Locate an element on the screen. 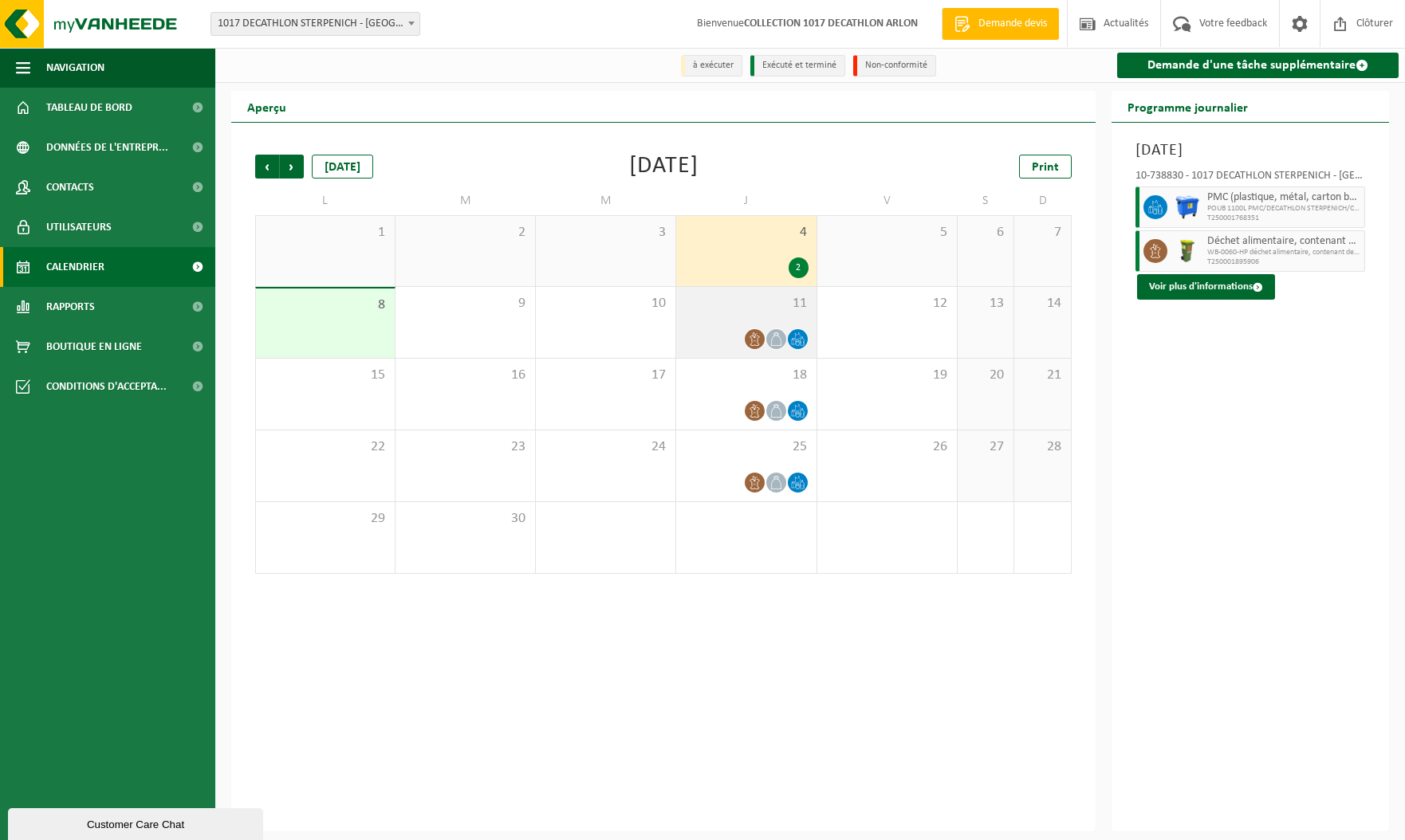  span: 10 is located at coordinates (605, 303).